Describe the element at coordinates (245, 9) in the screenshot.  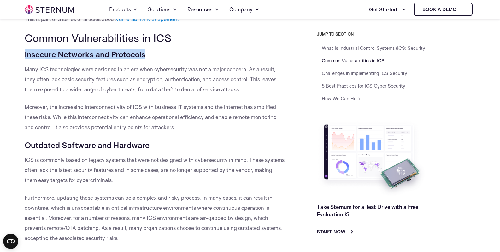
I see `a: Company` at that location.